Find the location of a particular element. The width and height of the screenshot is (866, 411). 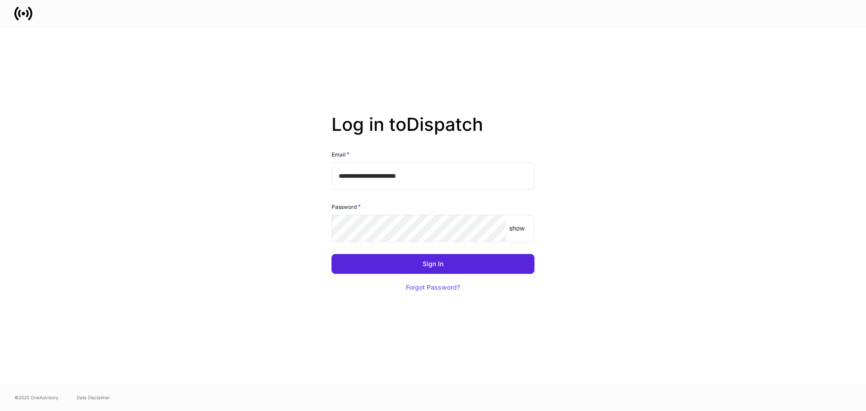

a: Data Disclaimer is located at coordinates (93, 397).